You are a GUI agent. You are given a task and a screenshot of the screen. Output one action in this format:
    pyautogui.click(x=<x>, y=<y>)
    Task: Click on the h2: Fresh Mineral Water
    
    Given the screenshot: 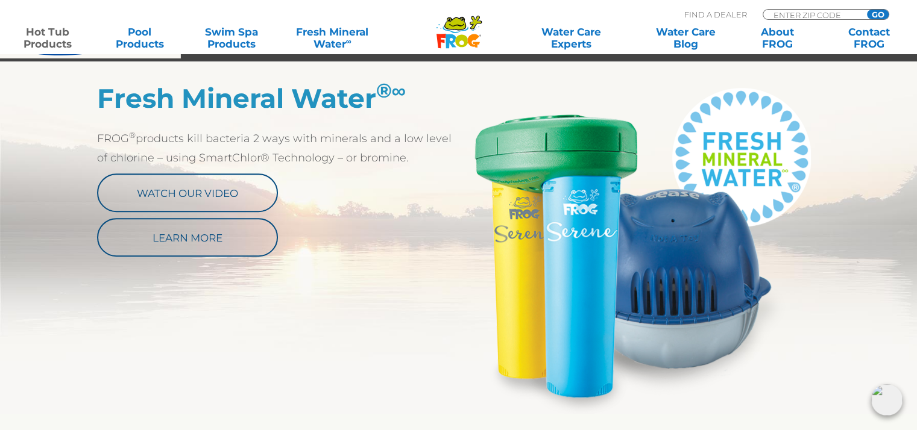 What is the action you would take?
    pyautogui.click(x=278, y=98)
    